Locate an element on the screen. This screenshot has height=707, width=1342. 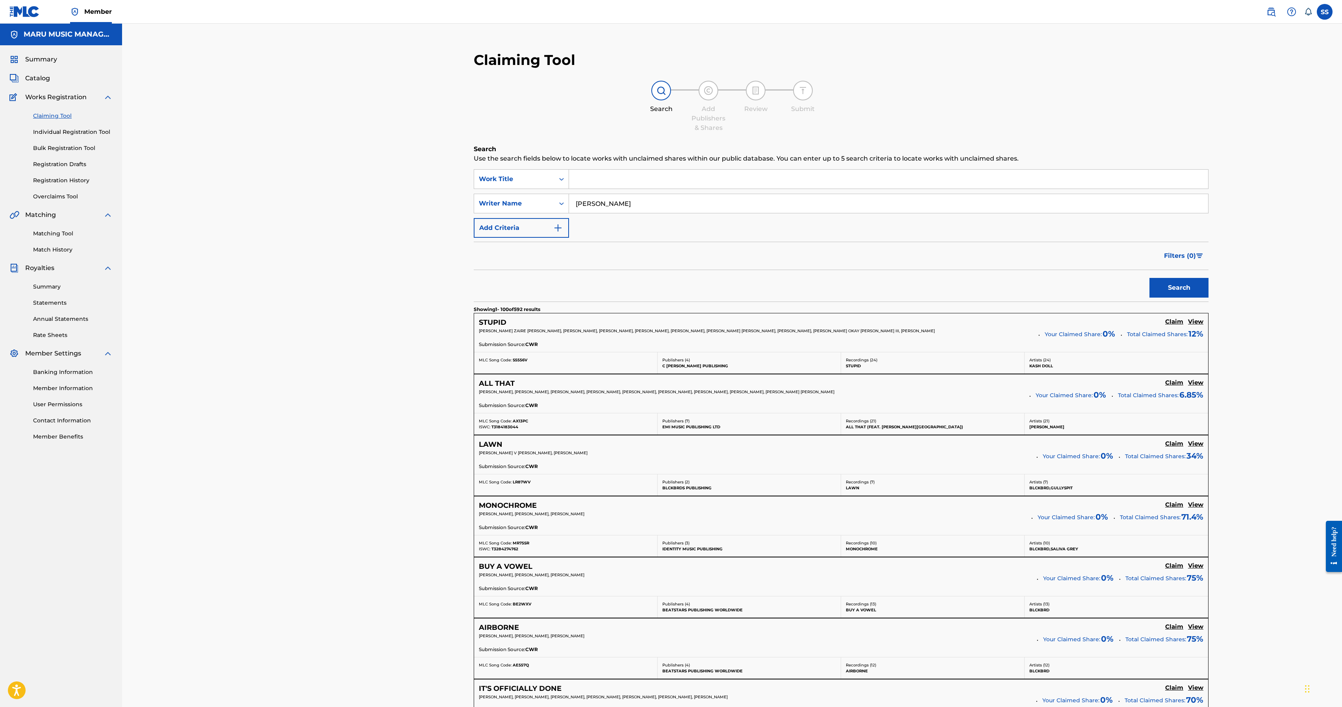
div: Help is located at coordinates (1292, 12).